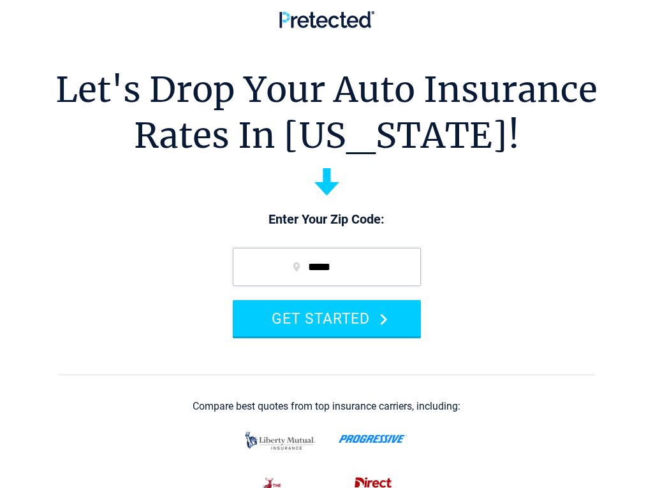  I want to click on img: progressive, so click(372, 439).